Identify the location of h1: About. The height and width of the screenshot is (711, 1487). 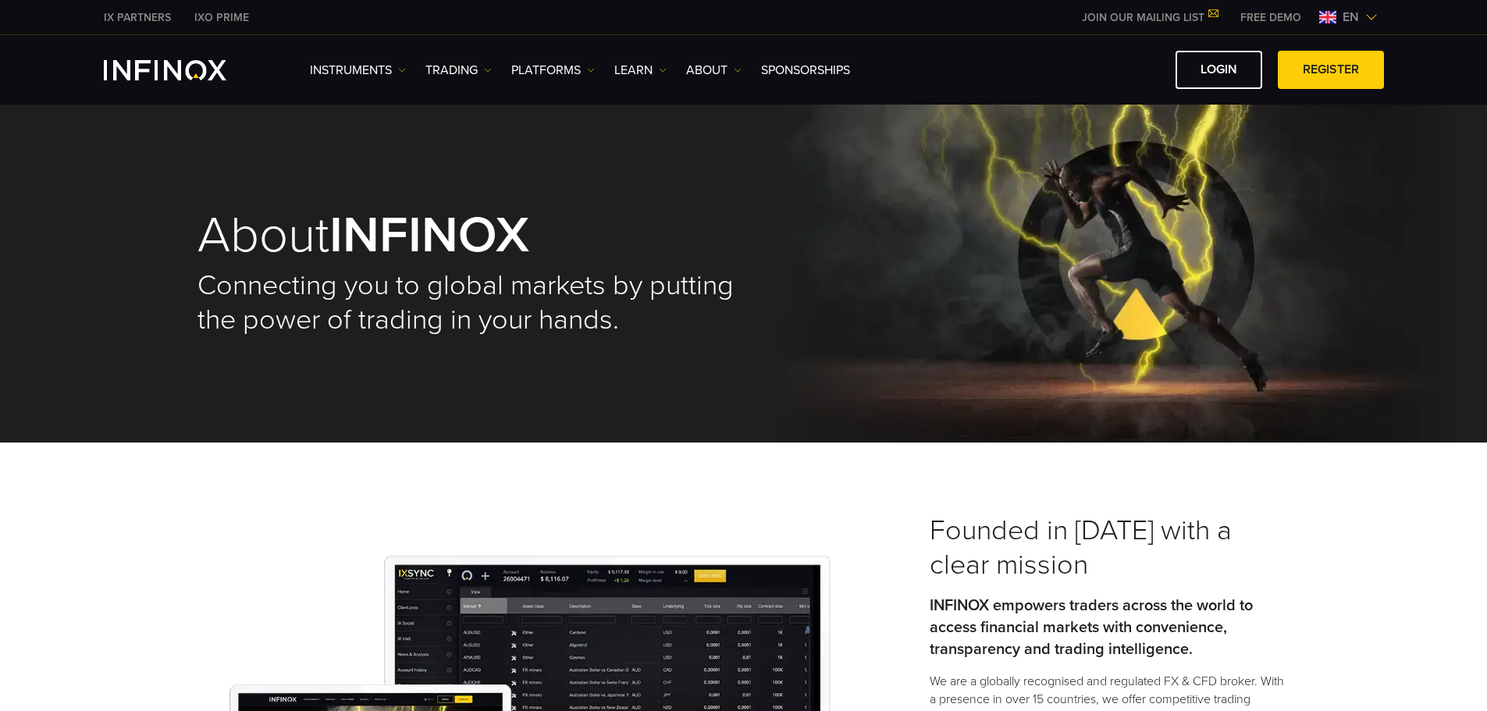
(471, 235).